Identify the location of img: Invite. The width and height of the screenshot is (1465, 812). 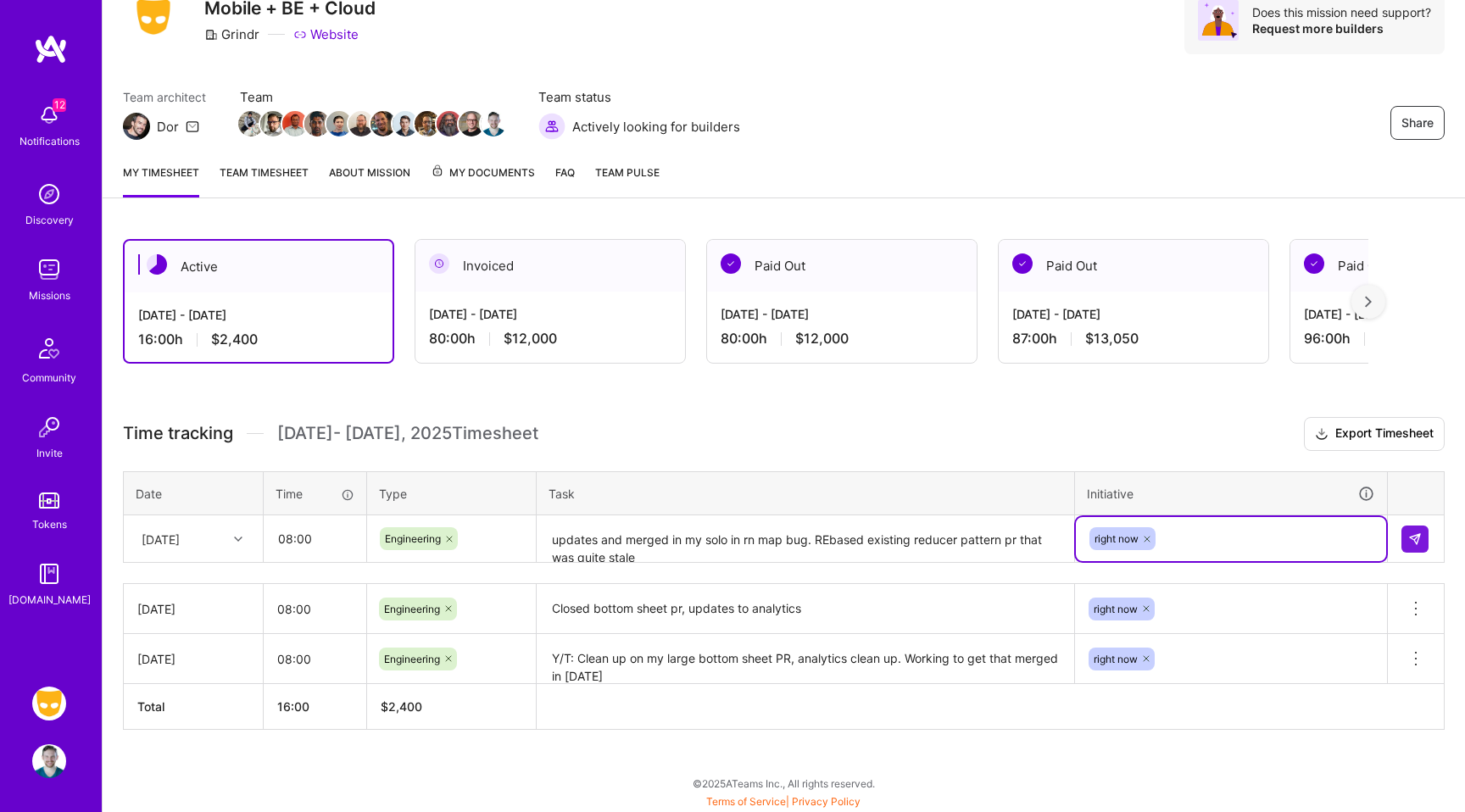
(49, 428).